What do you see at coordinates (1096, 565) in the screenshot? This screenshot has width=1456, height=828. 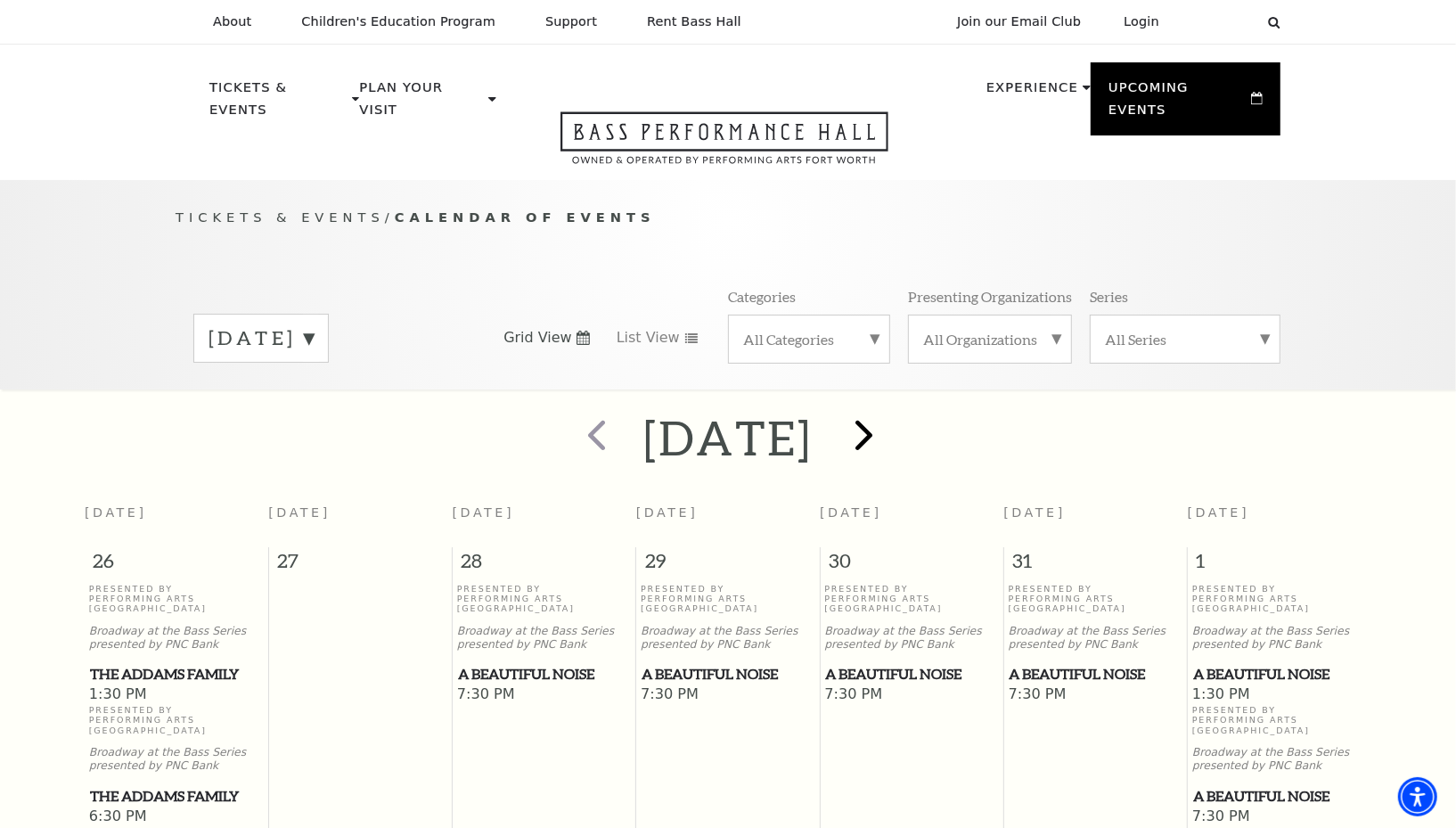 I see `span: 31` at bounding box center [1096, 565].